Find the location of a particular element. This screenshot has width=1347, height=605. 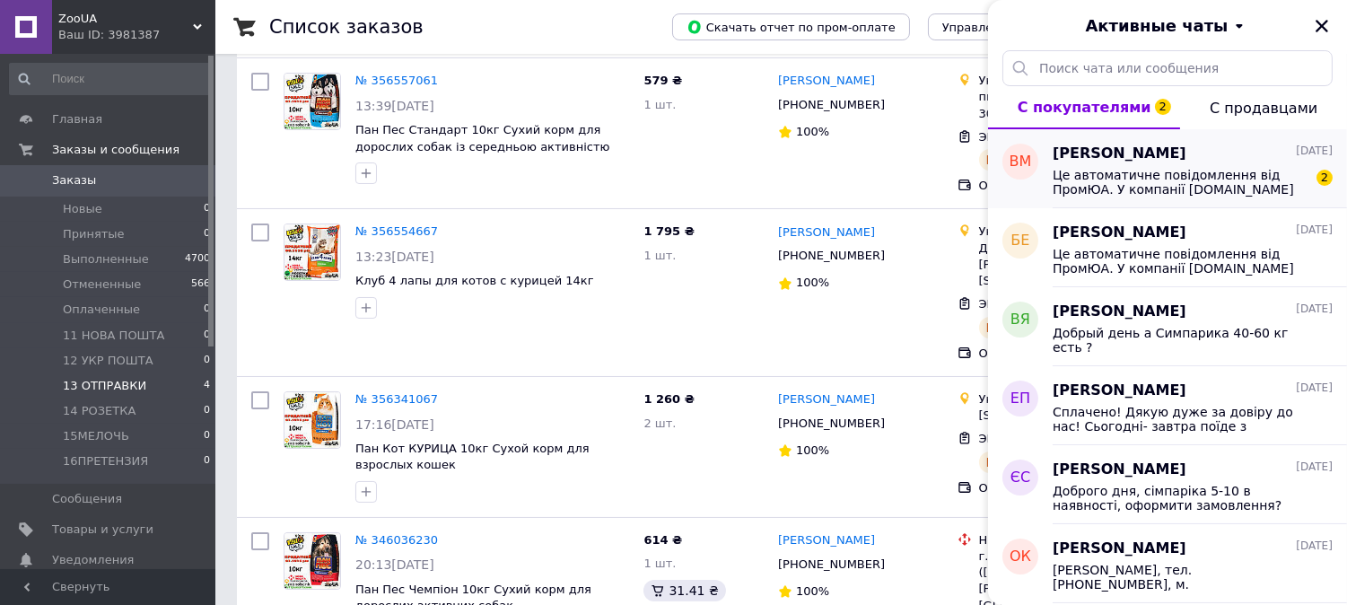

div: На пути к получателю is located at coordinates (1060, 328).